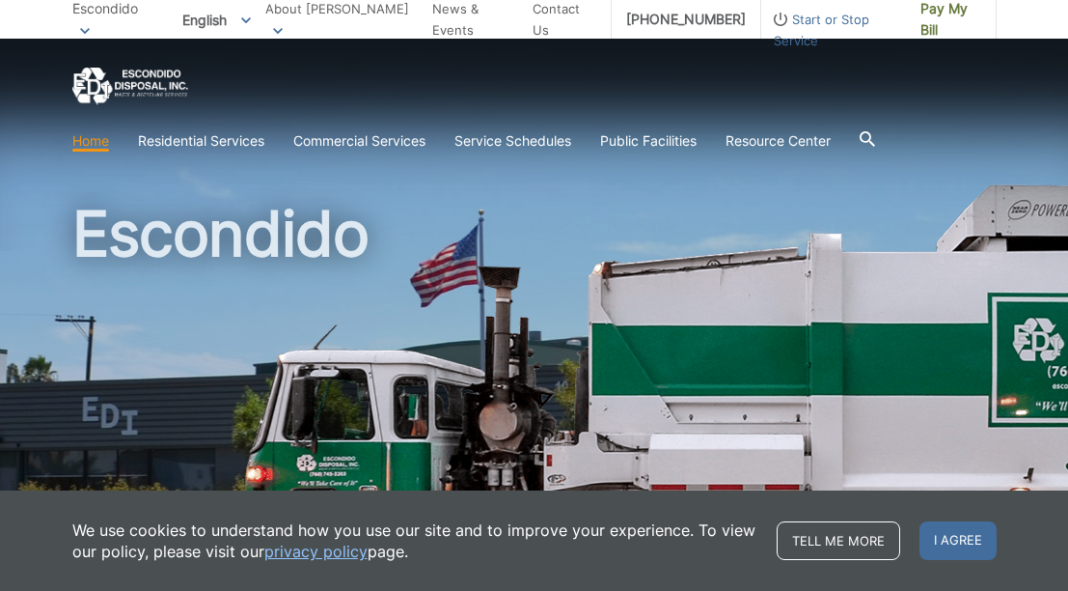  What do you see at coordinates (958, 540) in the screenshot?
I see `span: I agree` at bounding box center [958, 540].